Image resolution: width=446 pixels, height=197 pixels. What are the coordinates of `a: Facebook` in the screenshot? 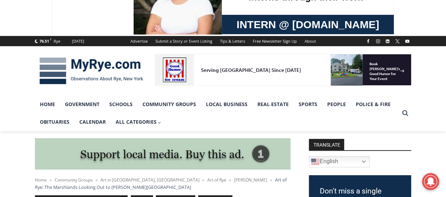 It's located at (368, 41).